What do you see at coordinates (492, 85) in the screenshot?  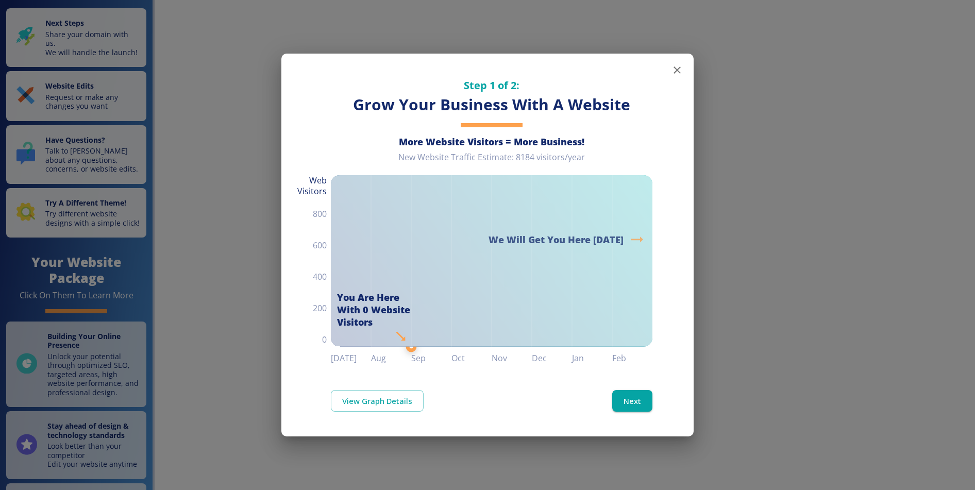 I see `h5: Step 1 of 2:` at bounding box center [492, 85].